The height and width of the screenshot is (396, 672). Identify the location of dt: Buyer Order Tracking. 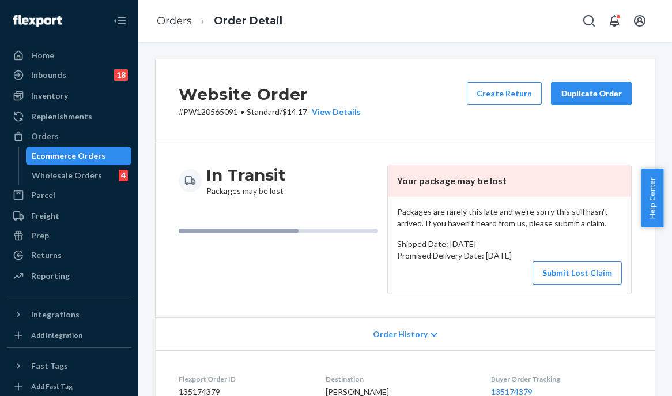
(562, 378).